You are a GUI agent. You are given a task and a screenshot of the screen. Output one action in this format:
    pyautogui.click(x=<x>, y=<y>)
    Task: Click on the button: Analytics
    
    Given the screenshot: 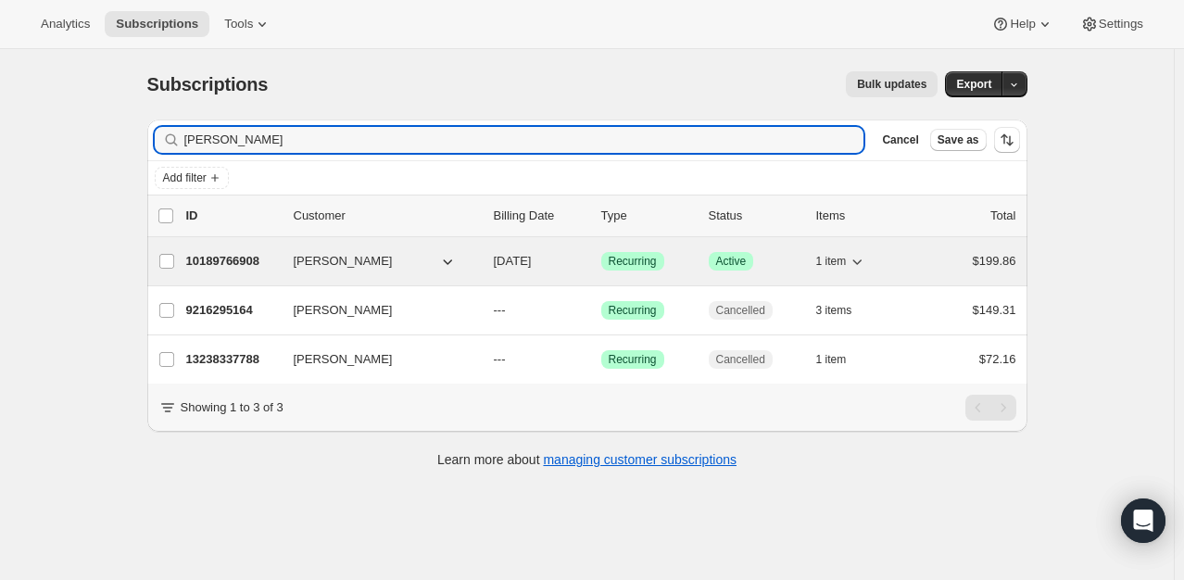 What is the action you would take?
    pyautogui.click(x=65, y=24)
    